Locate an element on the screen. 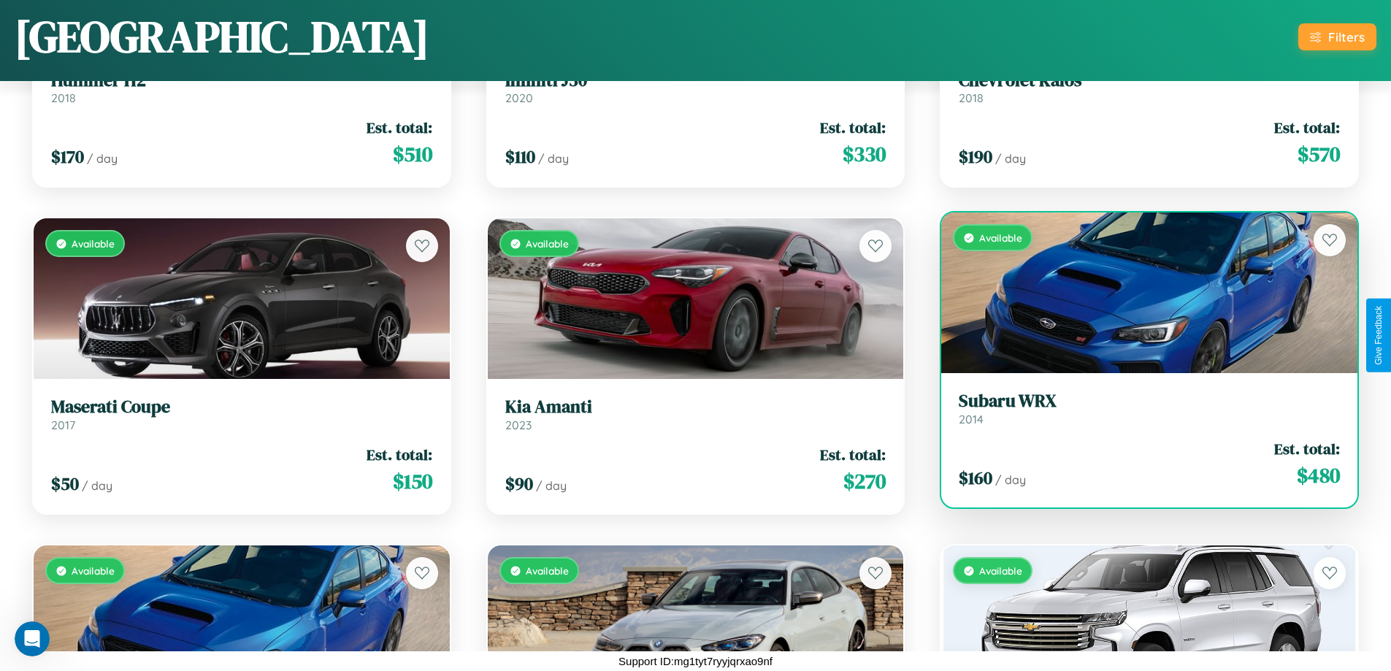  h3: Kia Amanti is located at coordinates (696, 407).